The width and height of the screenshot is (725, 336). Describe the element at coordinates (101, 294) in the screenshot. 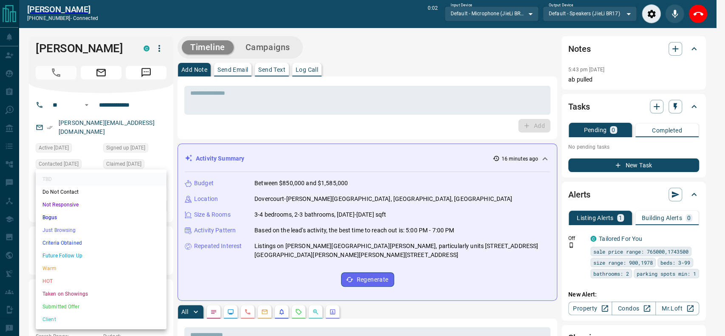

I see `li: Taken on Showings` at that location.